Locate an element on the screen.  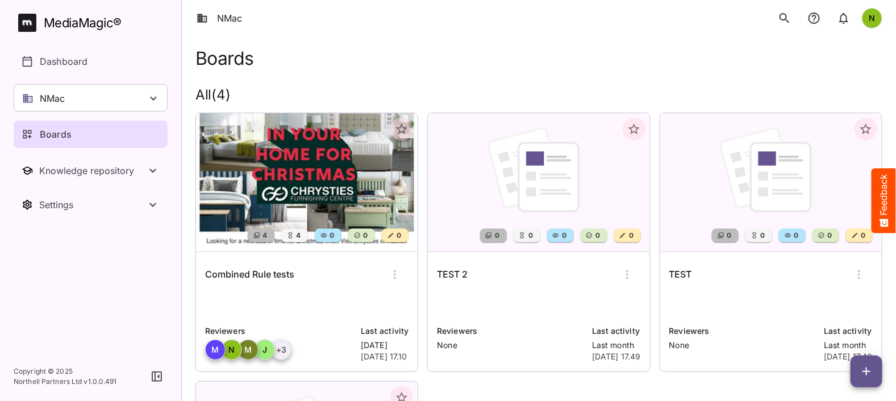
div: MediaMagic ® is located at coordinates (82, 23).